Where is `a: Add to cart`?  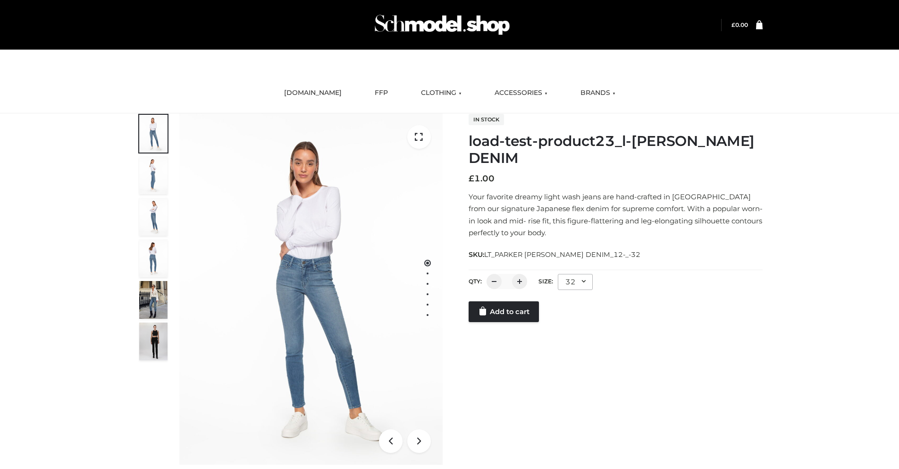
a: Add to cart is located at coordinates (504, 312).